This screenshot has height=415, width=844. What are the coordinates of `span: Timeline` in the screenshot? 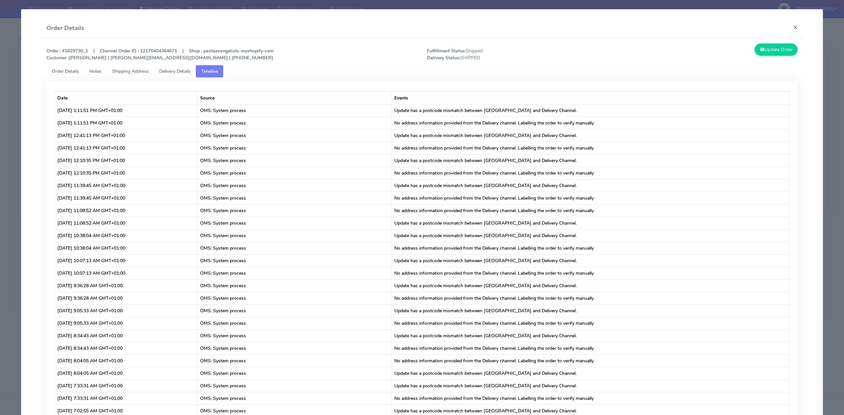 It's located at (209, 71).